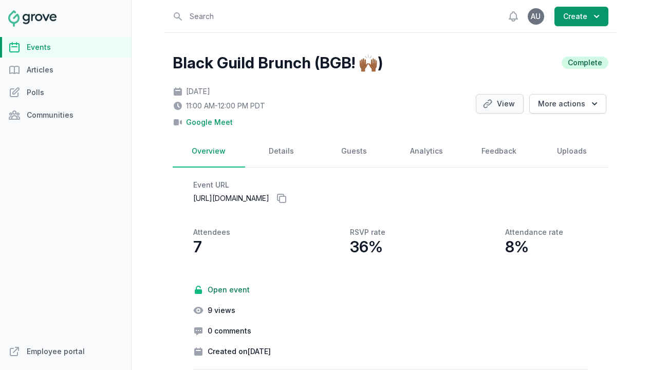  What do you see at coordinates (281, 151) in the screenshot?
I see `a: Details` at bounding box center [281, 151].